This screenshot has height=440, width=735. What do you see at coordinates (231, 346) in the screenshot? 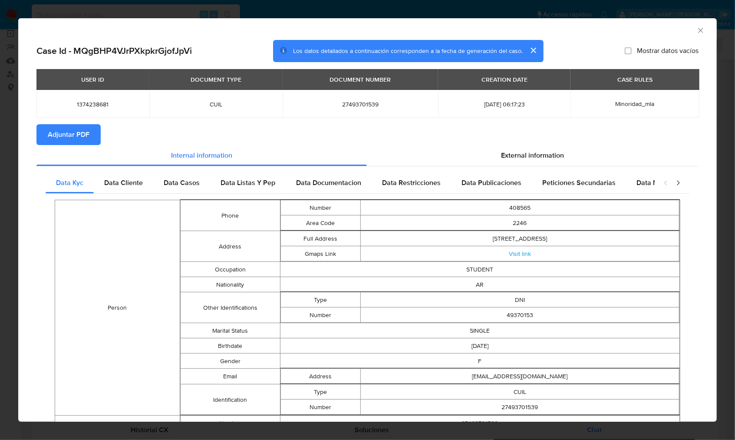
I see `td: Birthdate` at bounding box center [231, 346].